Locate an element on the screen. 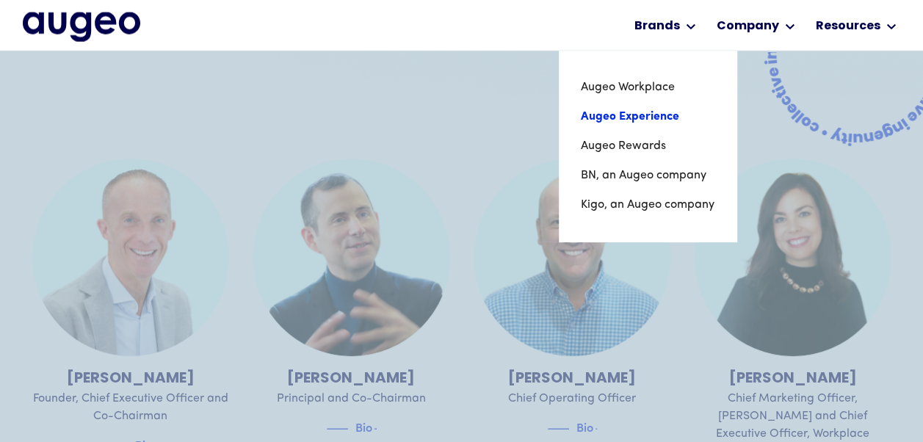 This screenshot has width=923, height=442. a: home is located at coordinates (82, 26).